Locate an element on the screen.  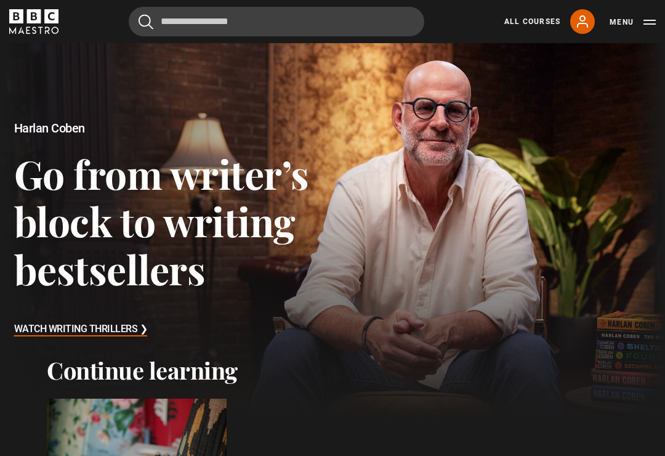
button: Submit the search query is located at coordinates (146, 22).